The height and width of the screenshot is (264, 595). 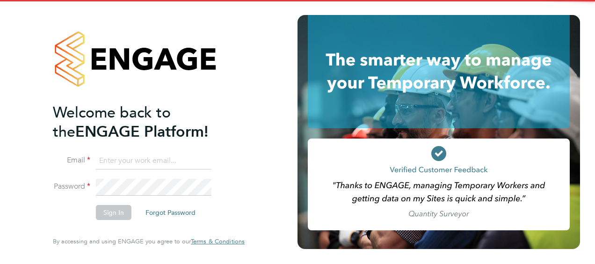 I want to click on button: Sign In, so click(x=114, y=212).